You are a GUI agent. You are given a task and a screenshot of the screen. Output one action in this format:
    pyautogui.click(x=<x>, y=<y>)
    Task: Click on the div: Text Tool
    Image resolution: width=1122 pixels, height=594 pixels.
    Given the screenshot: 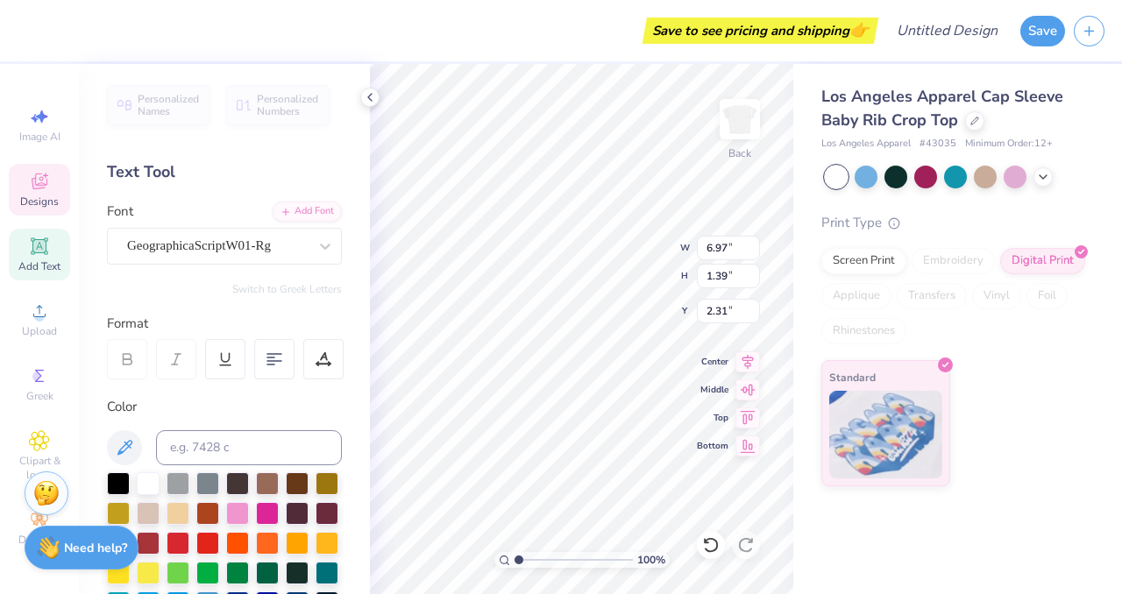 What is the action you would take?
    pyautogui.click(x=224, y=172)
    